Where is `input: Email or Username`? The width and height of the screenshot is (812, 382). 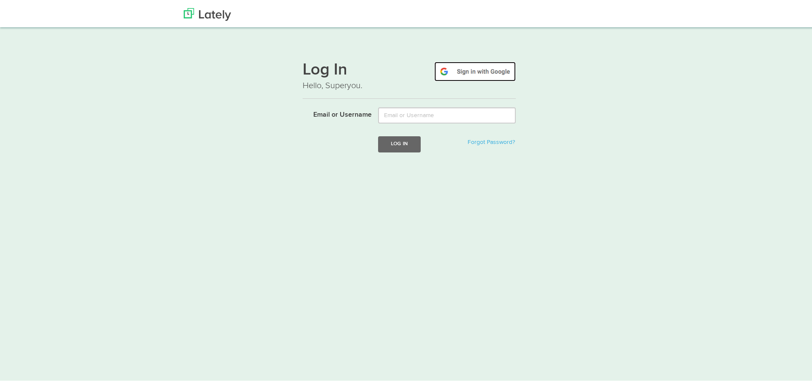 input: Email or Username is located at coordinates (447, 114).